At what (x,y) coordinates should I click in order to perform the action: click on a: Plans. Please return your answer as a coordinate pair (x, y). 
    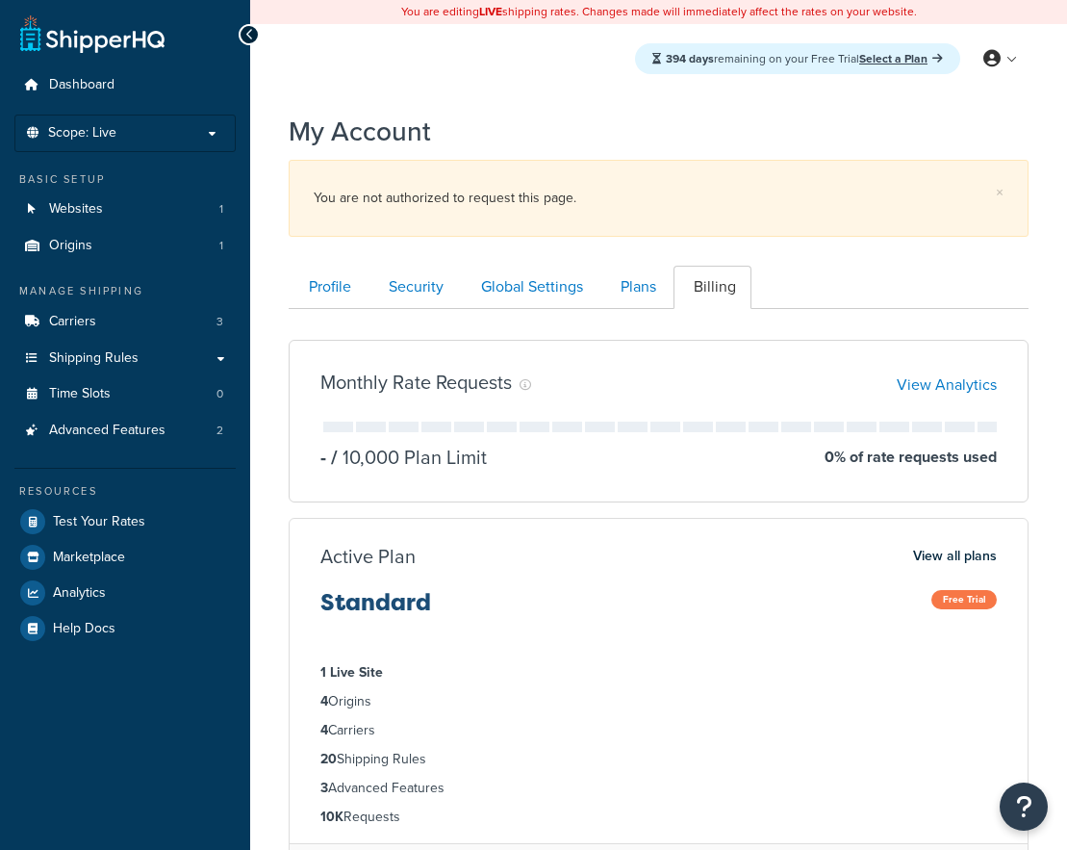
    Looking at the image, I should click on (636, 287).